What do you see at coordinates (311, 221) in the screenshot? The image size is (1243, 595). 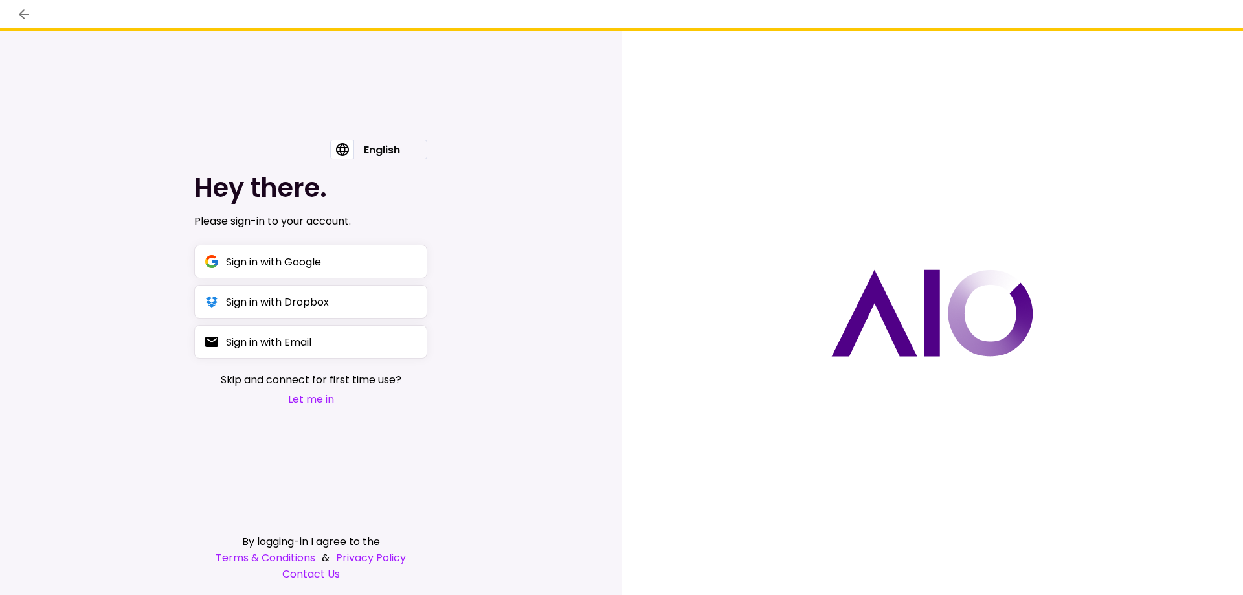 I see `div: Please sign-in to your account.` at bounding box center [311, 221].